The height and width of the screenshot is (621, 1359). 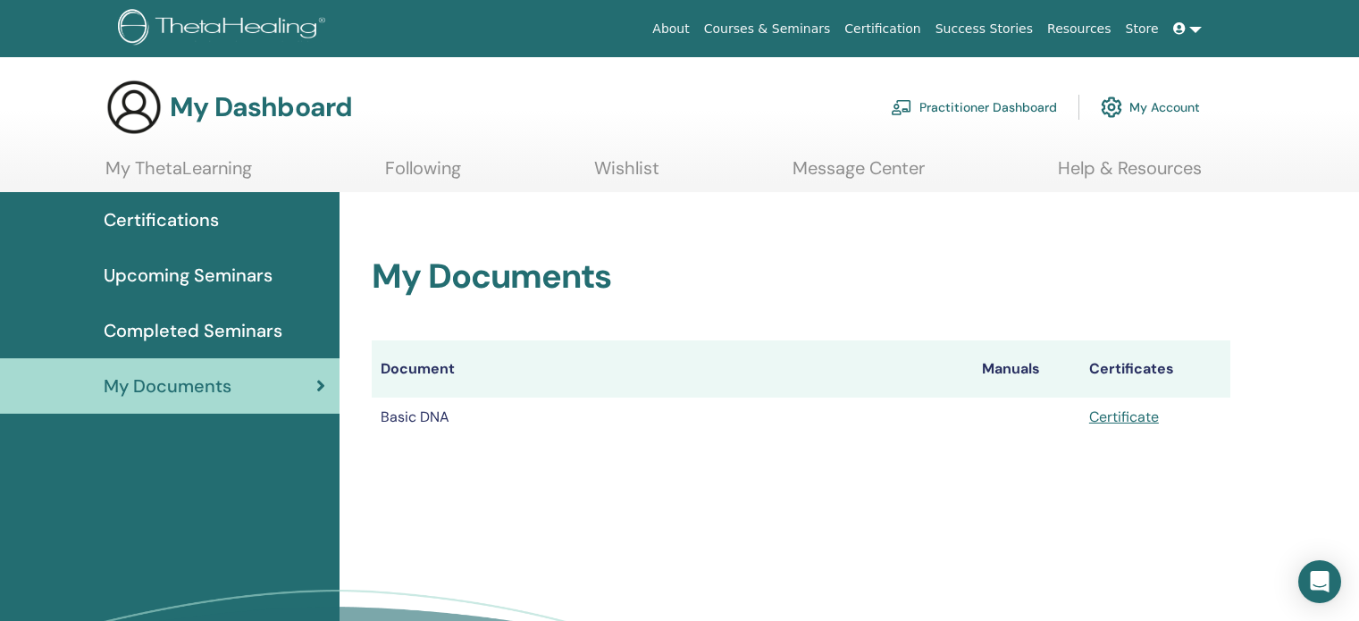 I want to click on span: Certifications, so click(x=161, y=220).